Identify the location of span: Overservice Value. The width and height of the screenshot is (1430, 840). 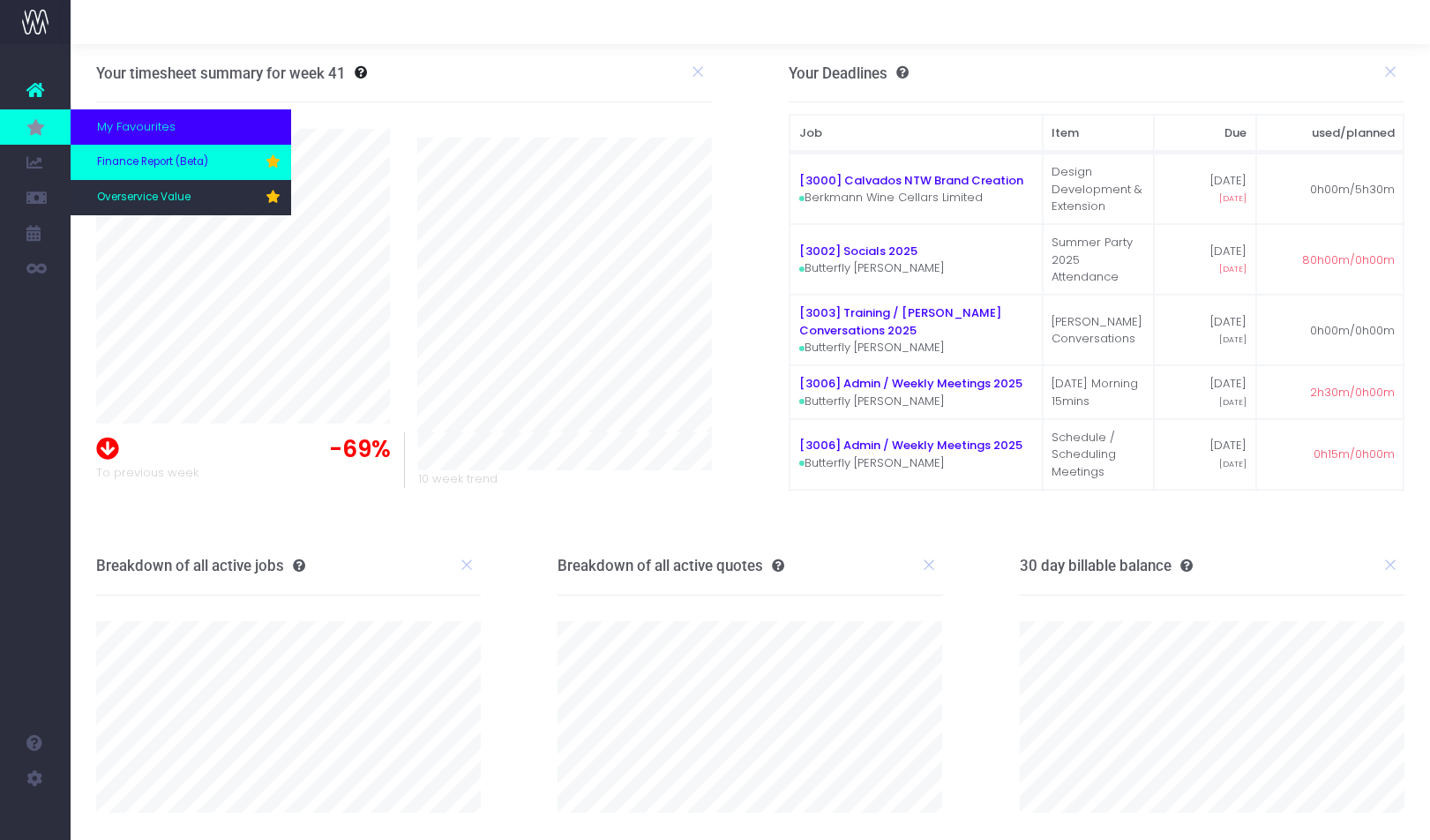
(144, 198).